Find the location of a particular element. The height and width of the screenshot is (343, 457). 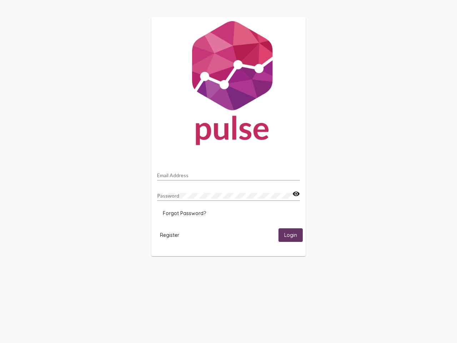

span: Login is located at coordinates (290, 235).